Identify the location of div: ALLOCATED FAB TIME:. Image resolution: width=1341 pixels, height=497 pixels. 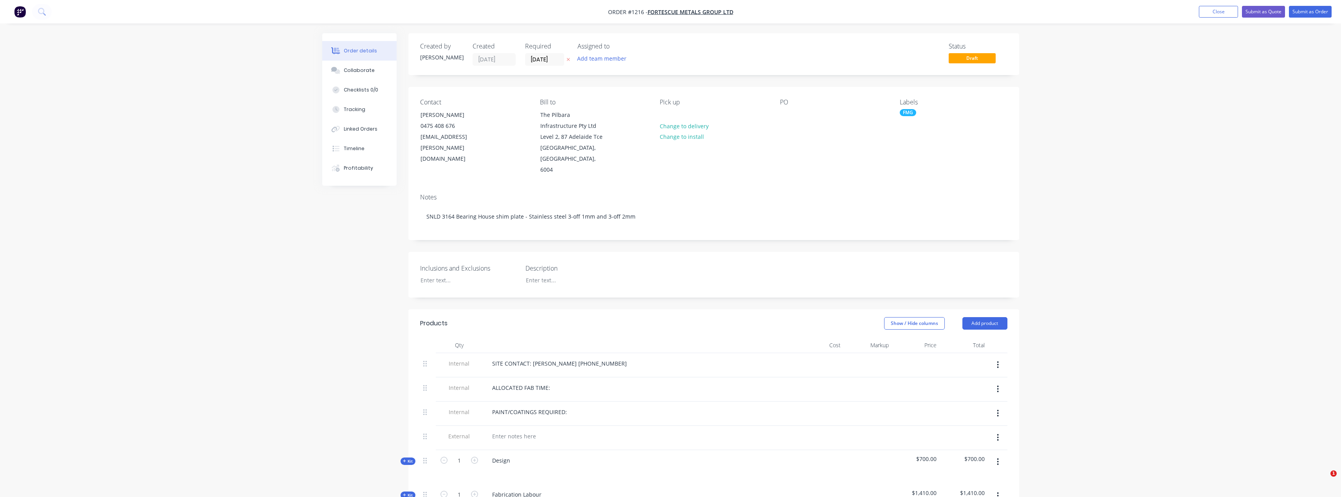
(521, 388).